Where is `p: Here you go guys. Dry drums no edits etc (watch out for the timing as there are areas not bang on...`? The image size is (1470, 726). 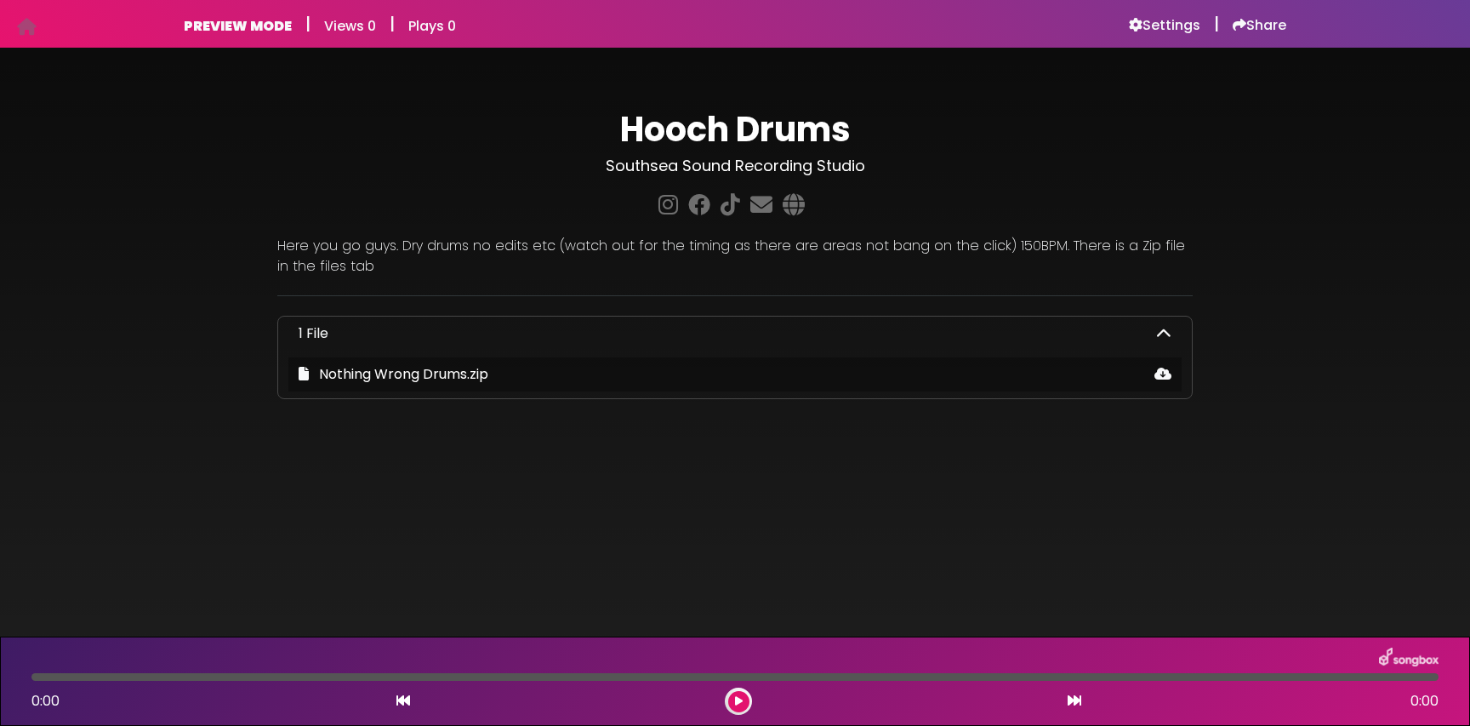
p: Here you go guys. Dry drums no edits etc (watch out for the timing as there are areas not bang on... is located at coordinates (735, 256).